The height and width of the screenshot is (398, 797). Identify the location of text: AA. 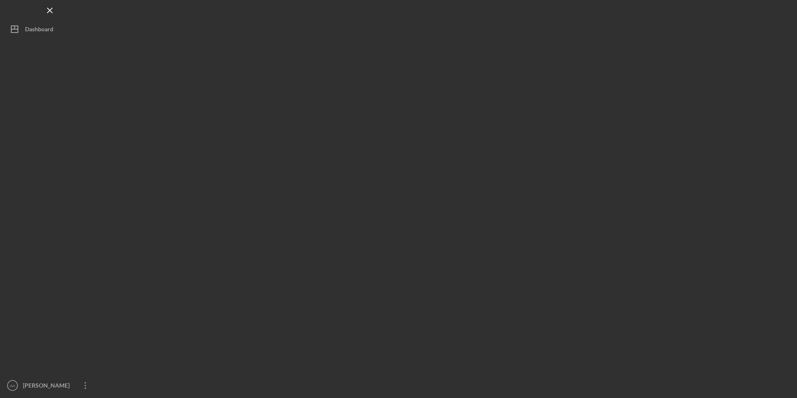
(13, 385).